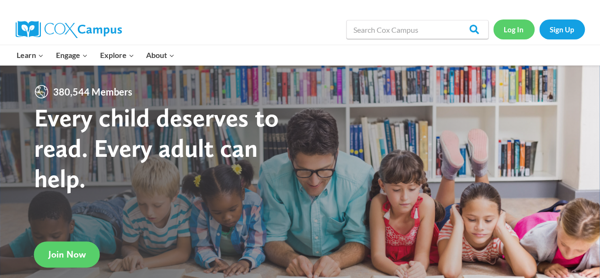 The height and width of the screenshot is (278, 600). Describe the element at coordinates (418, 29) in the screenshot. I see `input: Search Cox Campus` at that location.